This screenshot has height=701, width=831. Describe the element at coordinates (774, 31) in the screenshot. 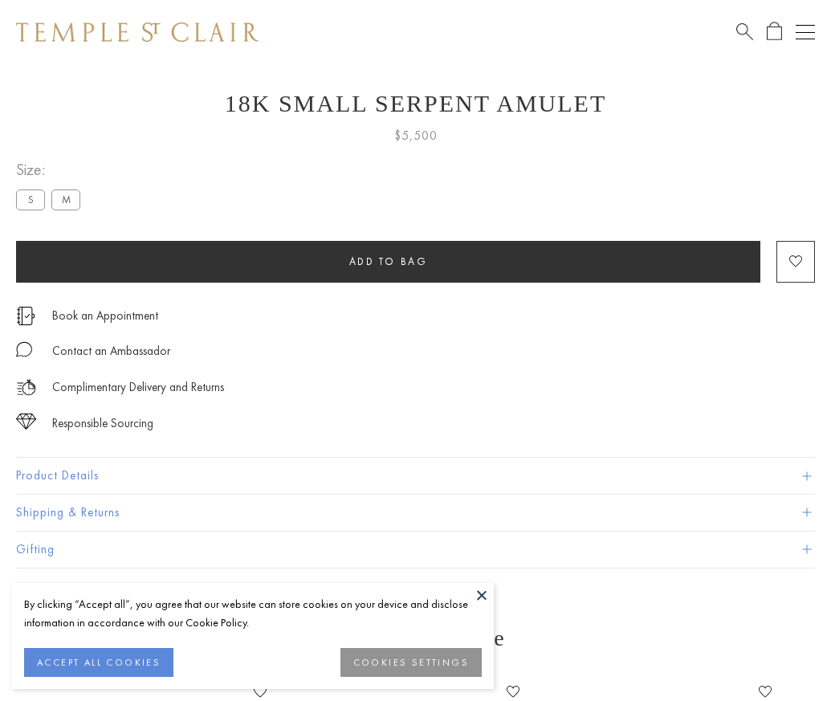

I see `a: Open Shopping Bag` at that location.